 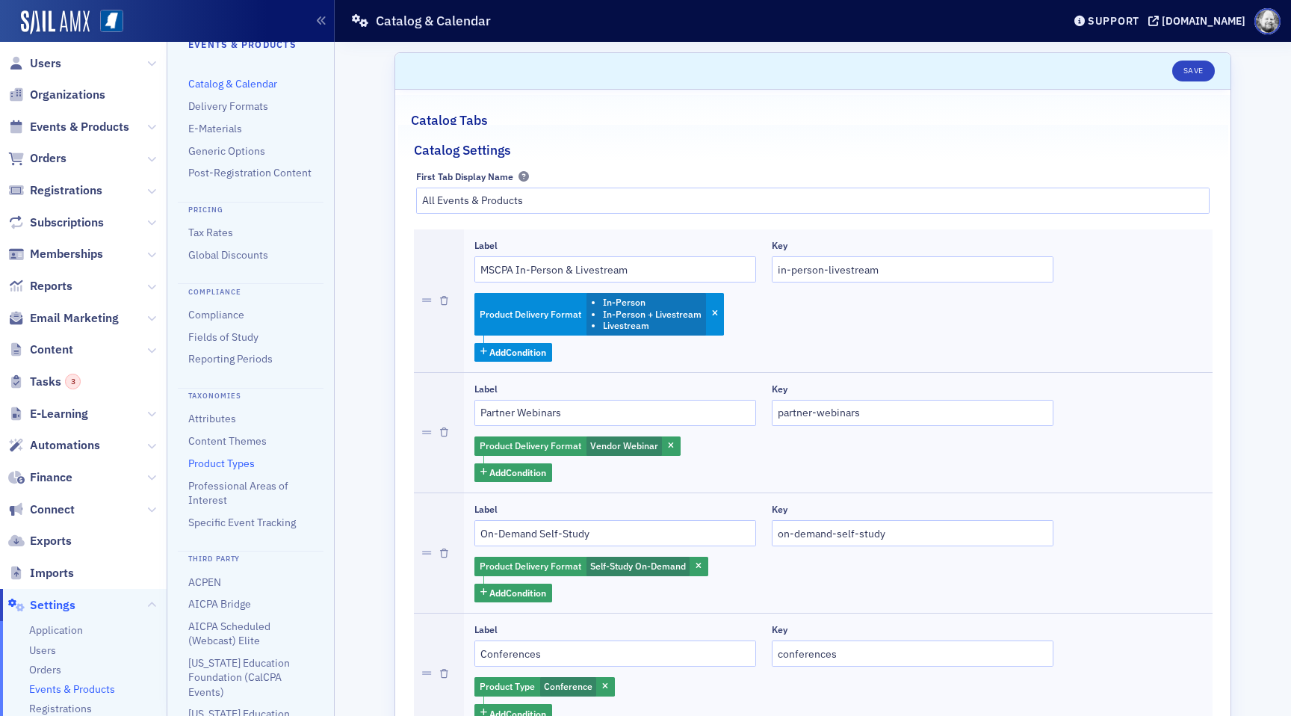 I want to click on span: Self-Study On-Demand, so click(x=638, y=565).